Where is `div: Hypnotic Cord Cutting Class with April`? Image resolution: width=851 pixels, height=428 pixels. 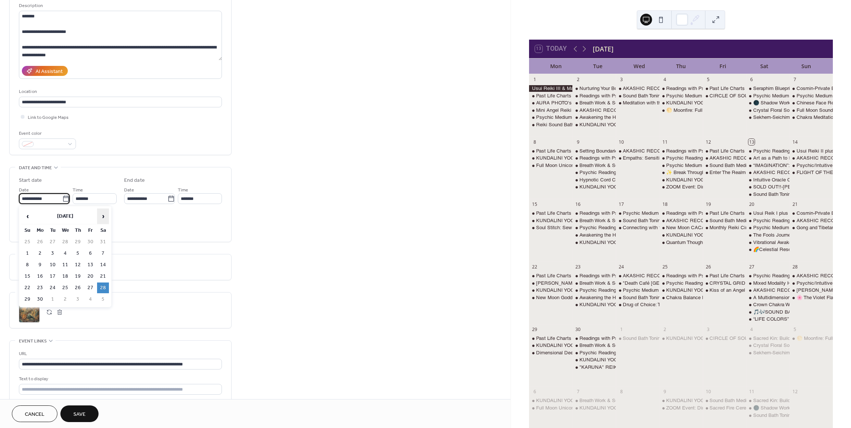
div: Hypnotic Cord Cutting Class with April is located at coordinates (594, 180).